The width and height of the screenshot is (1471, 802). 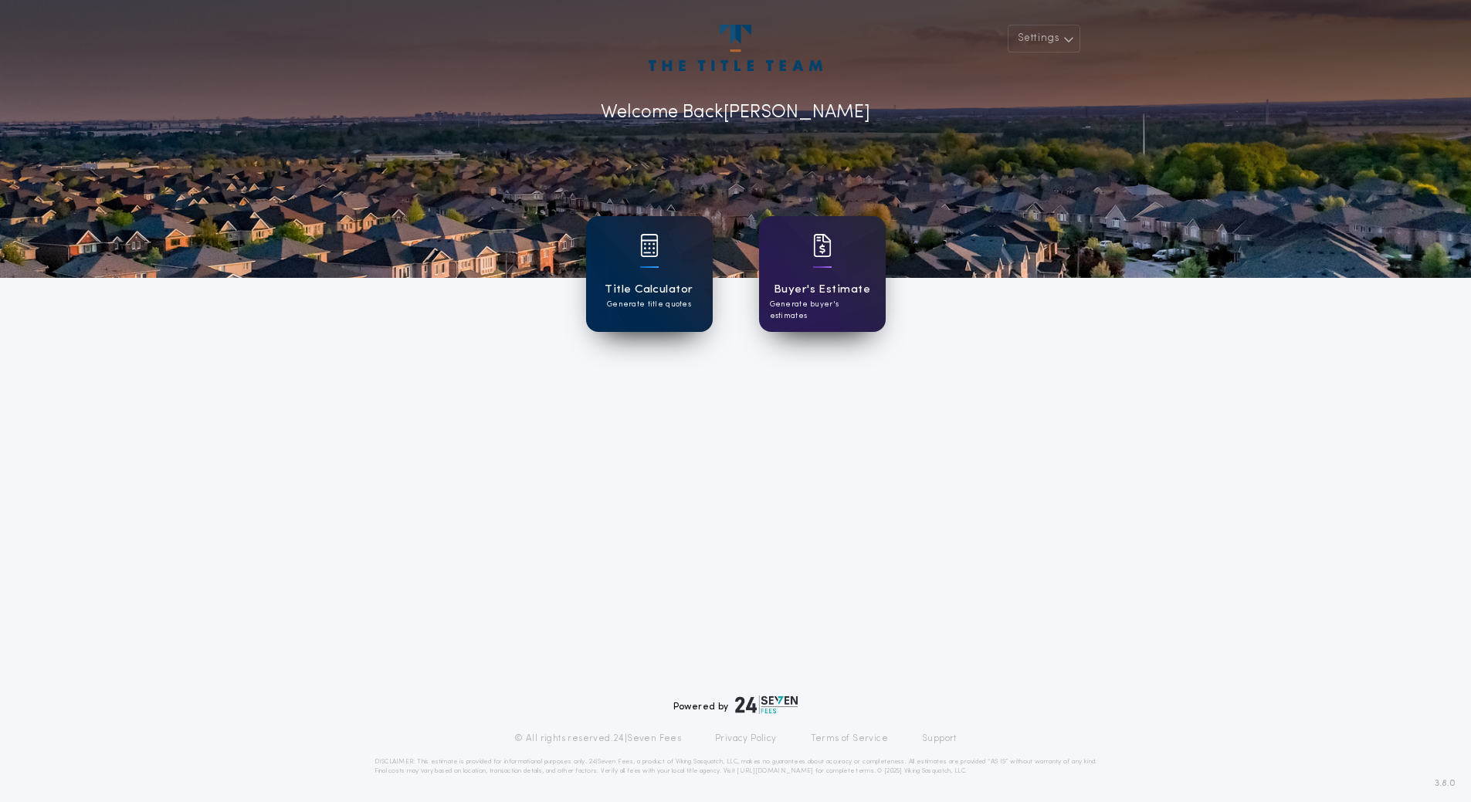 I want to click on a: card iconTitle CalculatorGenerate title quotes, so click(x=649, y=274).